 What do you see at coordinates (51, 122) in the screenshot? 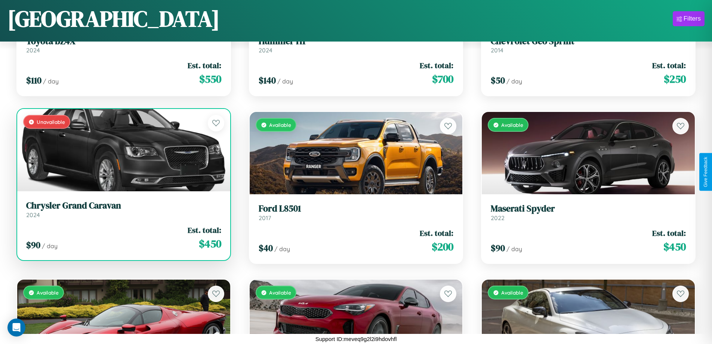
I see `span: Unavailable` at bounding box center [51, 122].